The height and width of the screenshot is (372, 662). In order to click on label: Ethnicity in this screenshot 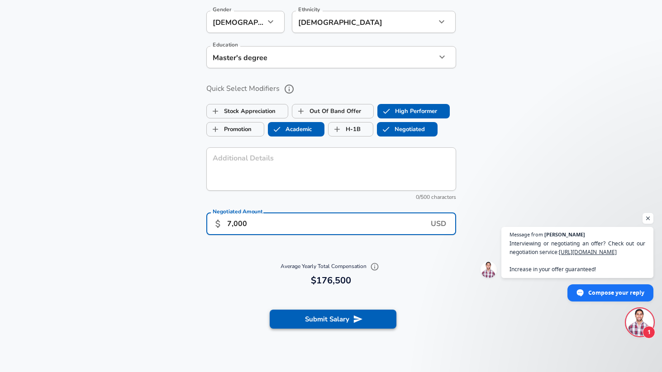, I will do `click(309, 9)`.